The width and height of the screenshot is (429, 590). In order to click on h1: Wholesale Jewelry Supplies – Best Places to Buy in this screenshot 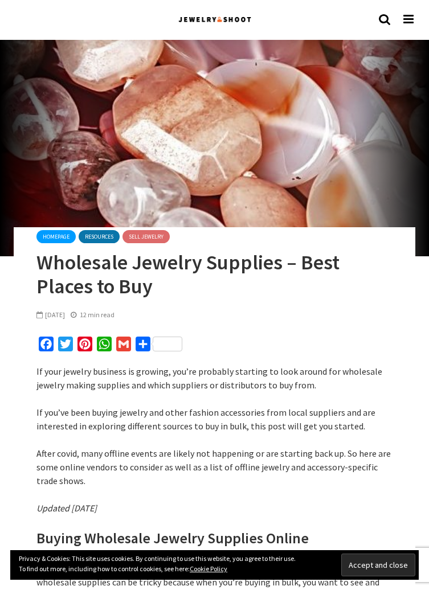, I will do `click(214, 275)`.